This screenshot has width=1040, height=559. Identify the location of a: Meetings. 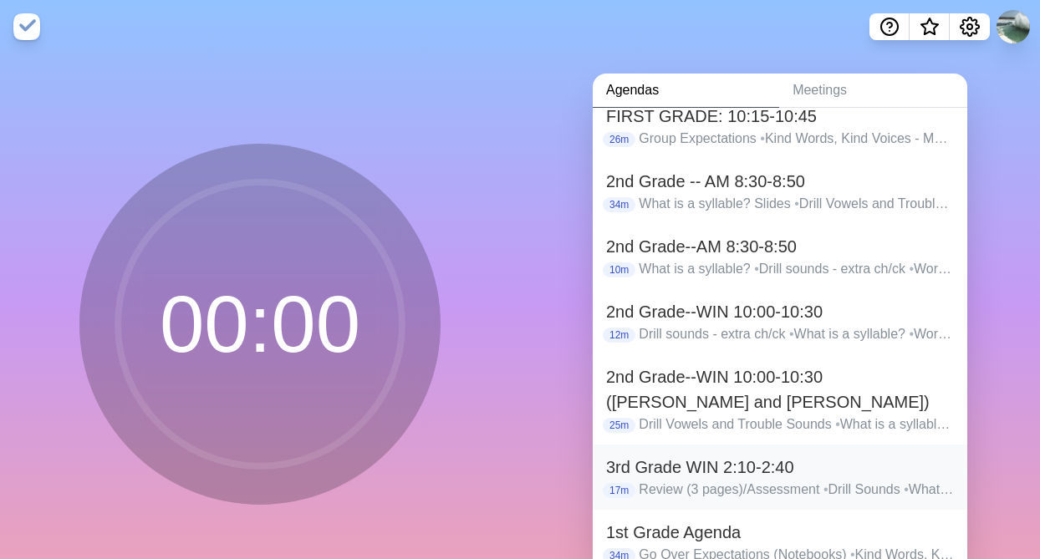
(873, 90).